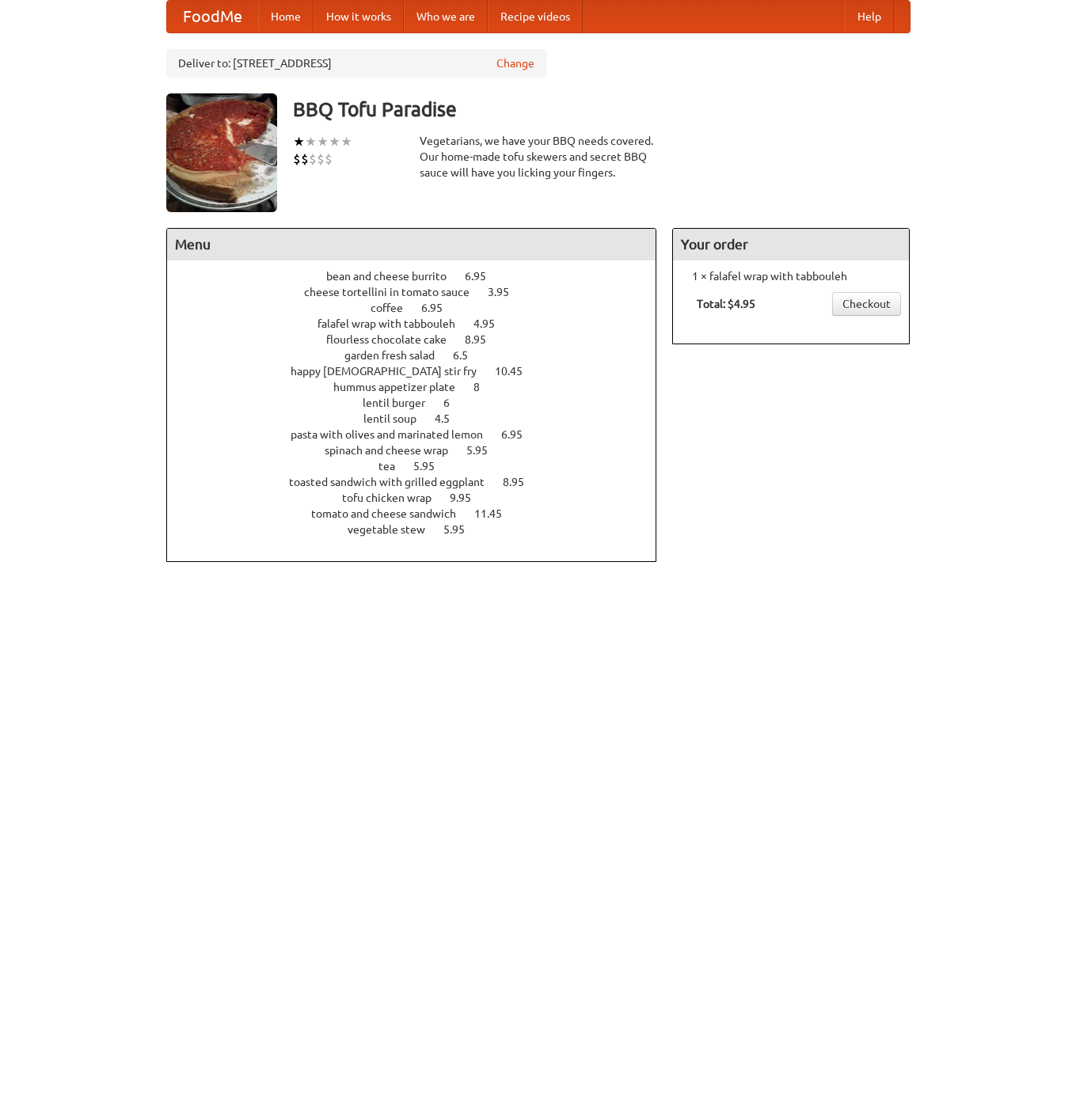 This screenshot has height=1120, width=1076. What do you see at coordinates (468, 355) in the screenshot?
I see `span: 6.5` at bounding box center [468, 355].